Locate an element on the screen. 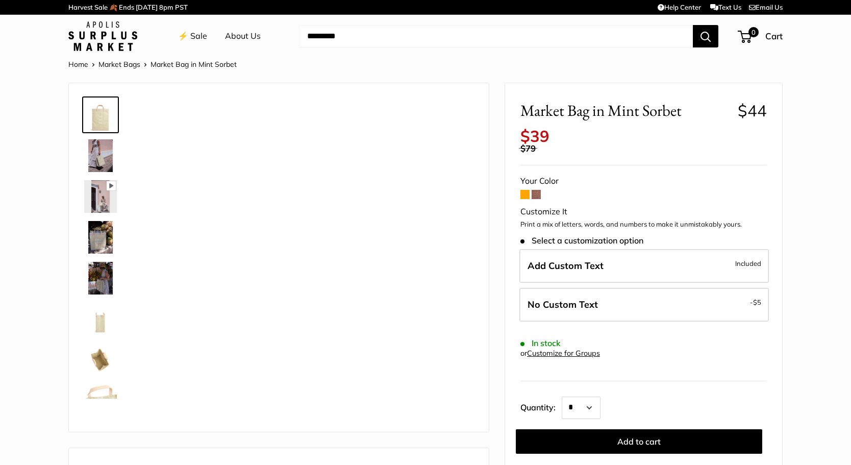 The width and height of the screenshot is (851, 465). span: No Custom Text is located at coordinates (562, 304).